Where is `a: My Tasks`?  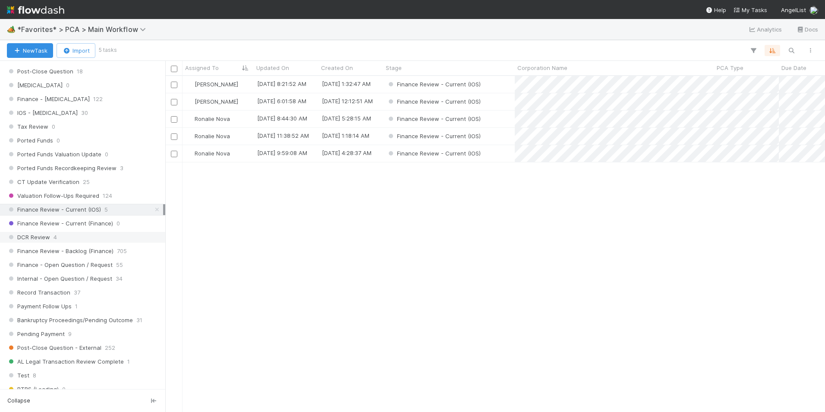 a: My Tasks is located at coordinates (750, 10).